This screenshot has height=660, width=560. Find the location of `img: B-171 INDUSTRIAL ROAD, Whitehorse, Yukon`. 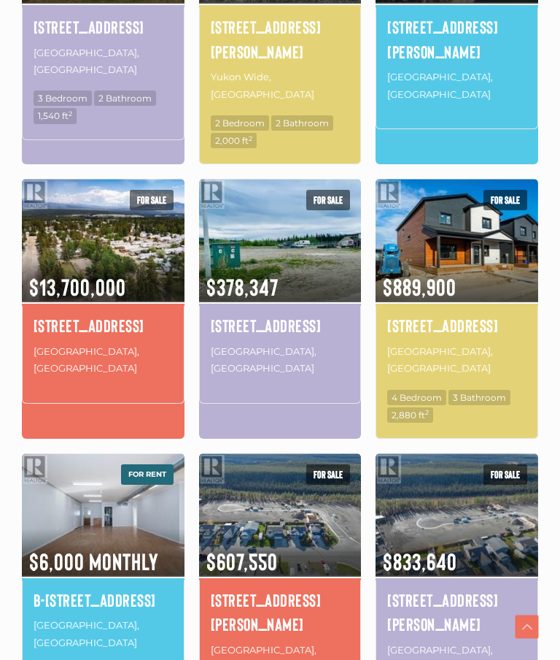

img: B-171 INDUSTRIAL ROAD, Whitehorse, Yukon is located at coordinates (103, 514).